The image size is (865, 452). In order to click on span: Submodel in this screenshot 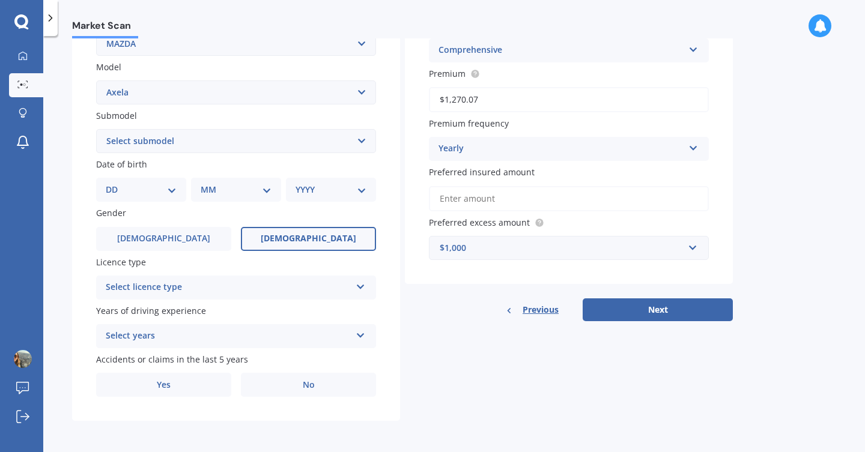, I will do `click(116, 115)`.